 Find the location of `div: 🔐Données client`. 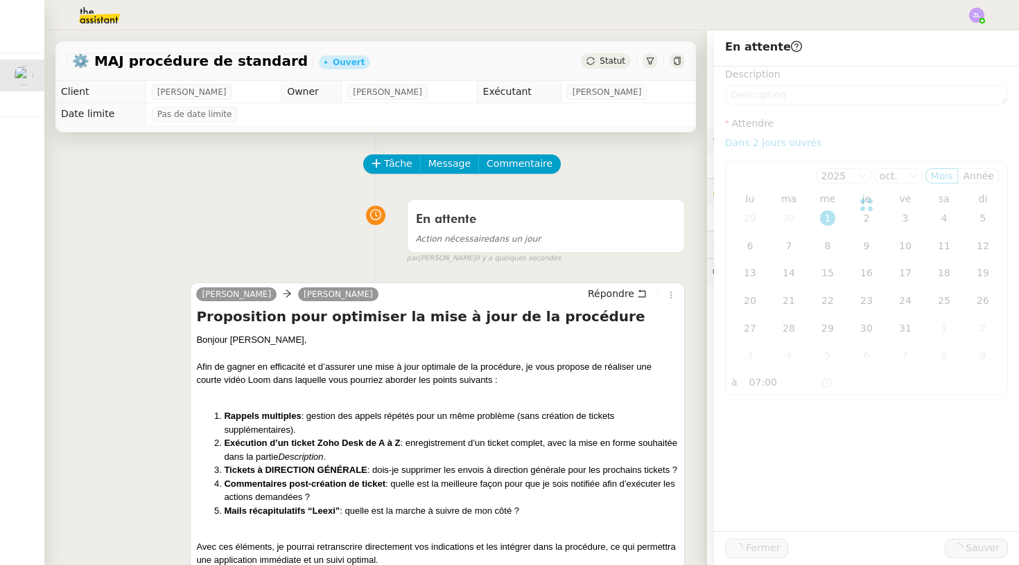

div: 🔐Données client is located at coordinates (863, 192).